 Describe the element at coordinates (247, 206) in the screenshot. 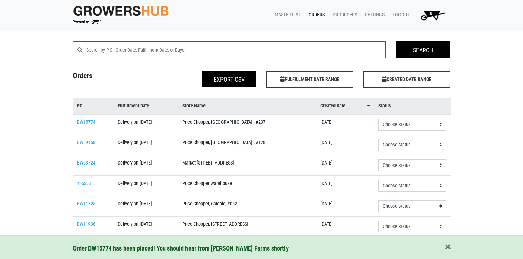

I see `td: Price Chopper, Colonie, #052` at that location.